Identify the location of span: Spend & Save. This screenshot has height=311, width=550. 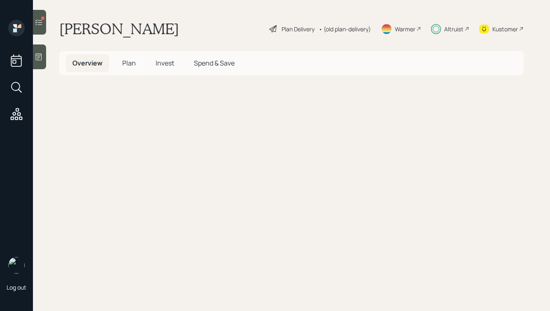
(214, 63).